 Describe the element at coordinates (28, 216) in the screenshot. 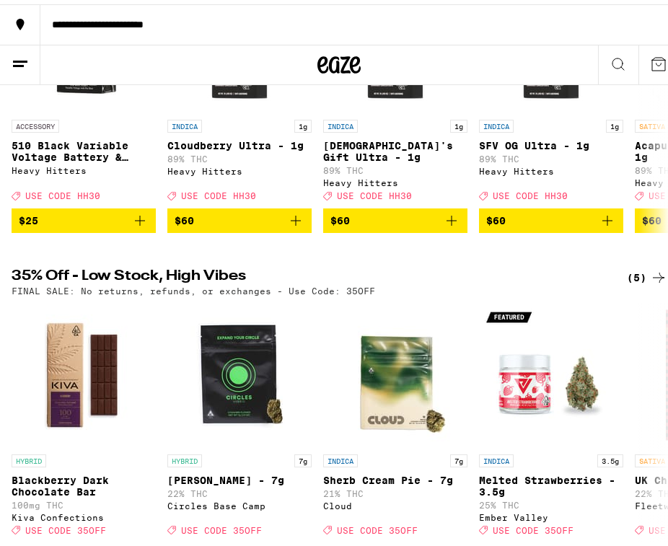

I see `span: $25` at that location.